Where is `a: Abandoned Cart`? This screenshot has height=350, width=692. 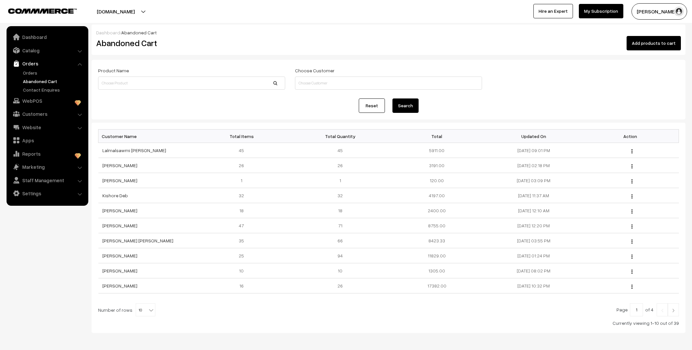
a: Abandoned Cart is located at coordinates (54, 81).